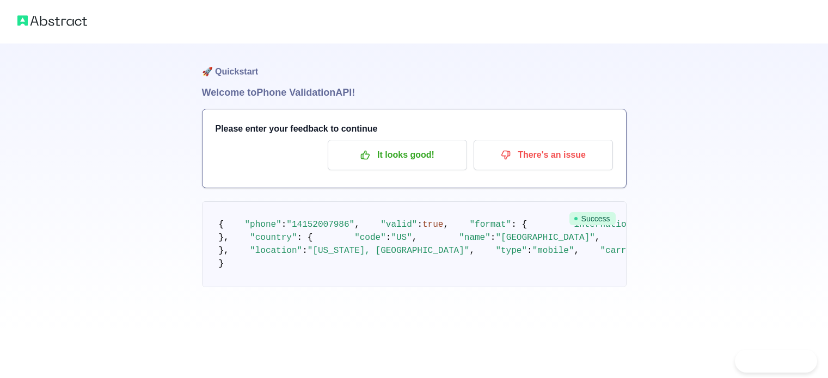 This screenshot has width=828, height=378. I want to click on img: Abstract logo, so click(52, 21).